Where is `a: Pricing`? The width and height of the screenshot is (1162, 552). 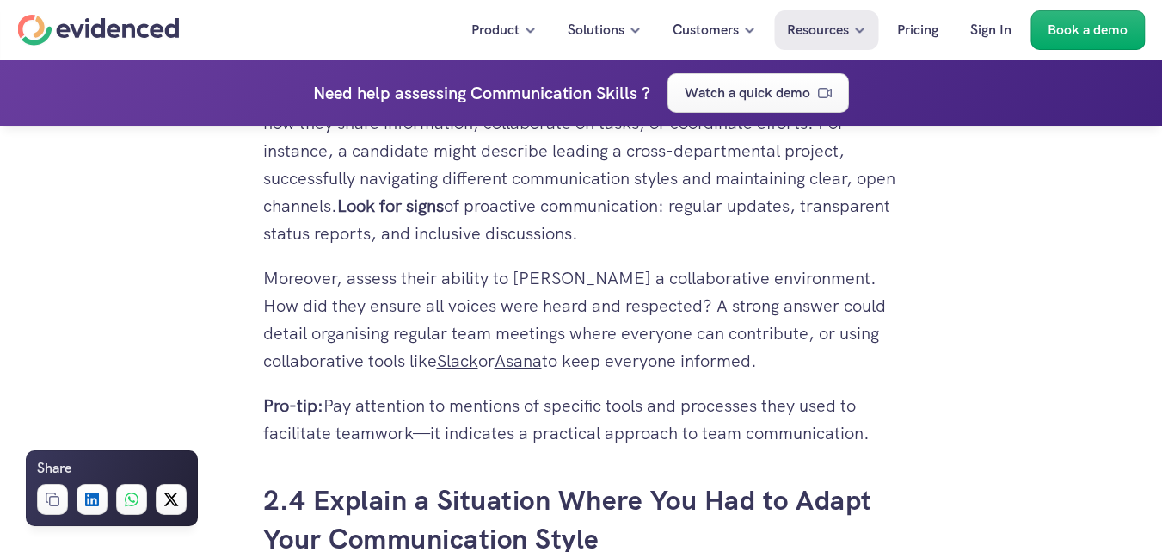
a: Pricing is located at coordinates (918, 30).